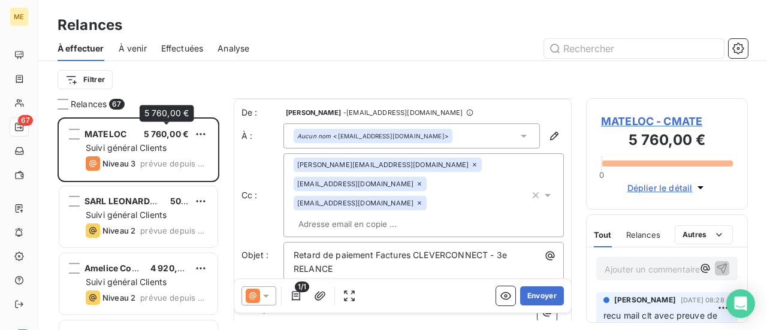  Describe the element at coordinates (667, 141) in the screenshot. I see `h3: 5 760,00 €` at that location.